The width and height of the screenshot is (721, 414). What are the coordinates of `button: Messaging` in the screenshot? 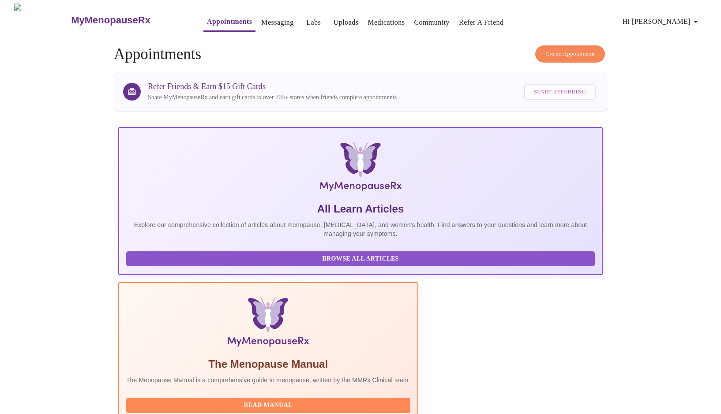 It's located at (277, 23).